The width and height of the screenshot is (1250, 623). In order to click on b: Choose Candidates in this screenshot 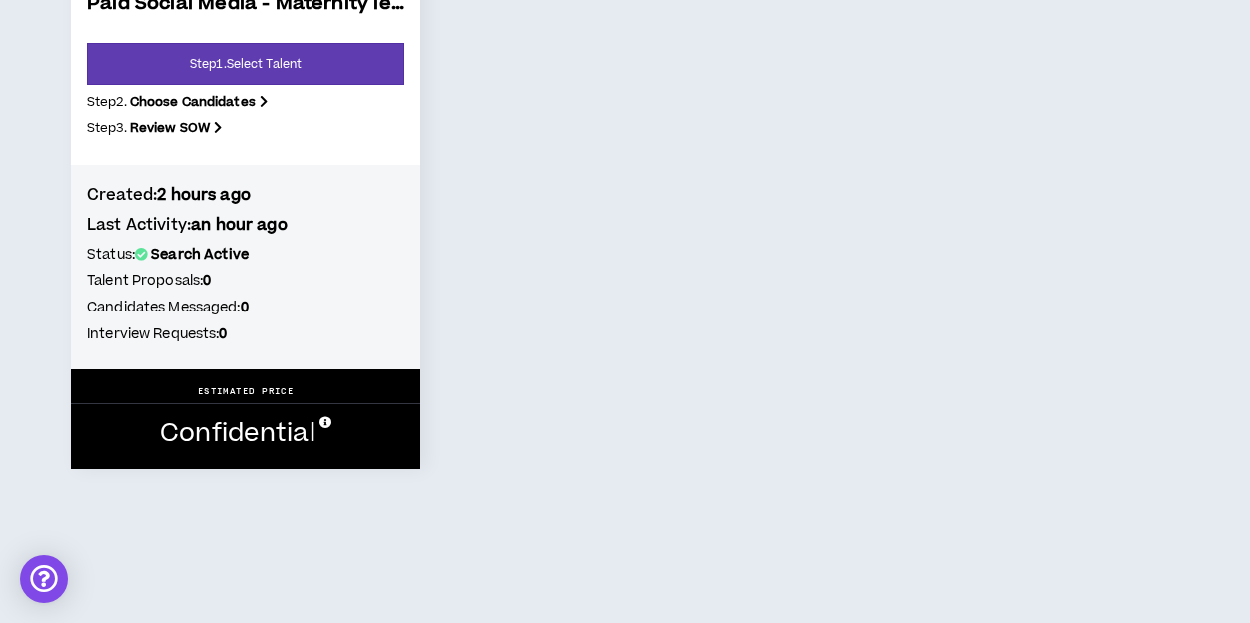, I will do `click(193, 102)`.